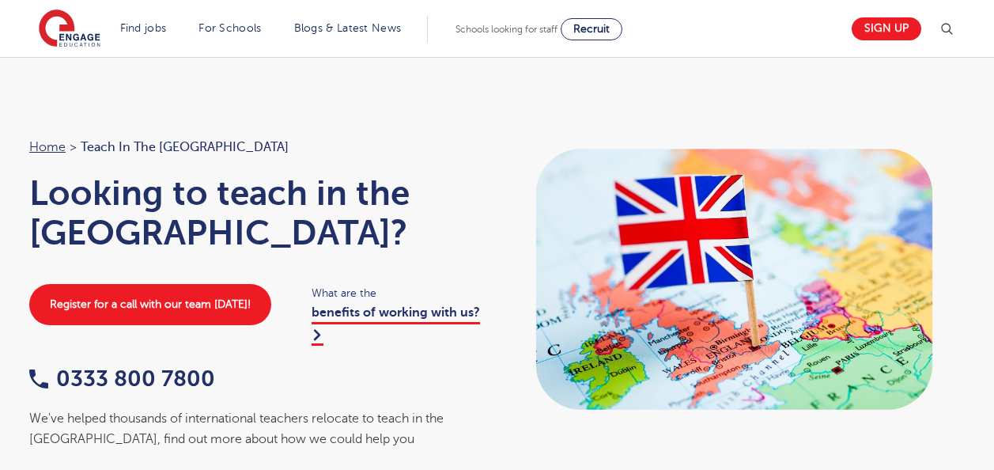 This screenshot has height=470, width=994. I want to click on a: benefits of working with us?, so click(395, 325).